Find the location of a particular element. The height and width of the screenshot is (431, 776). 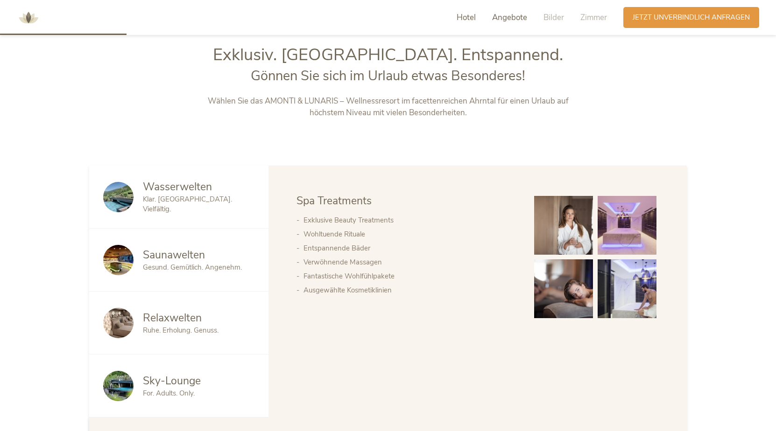

span: Gönnen Sie sich im Urlaub etwas Besonderes! is located at coordinates (388, 76).